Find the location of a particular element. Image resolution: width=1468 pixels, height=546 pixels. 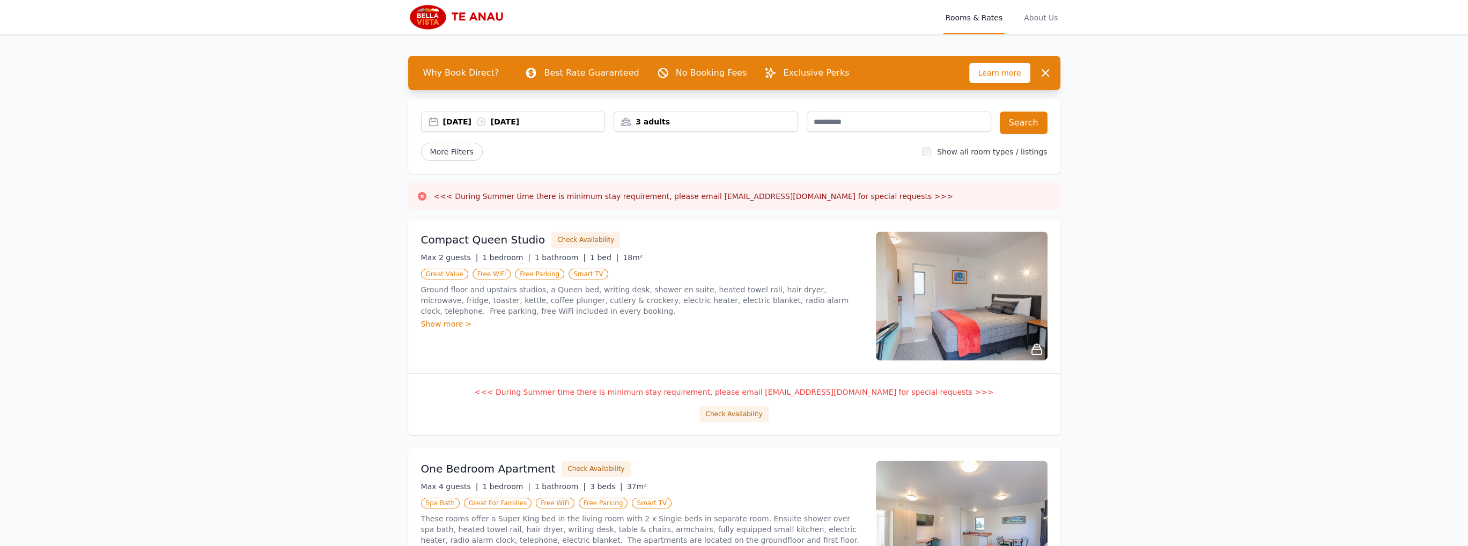

button: Search is located at coordinates (1023, 123).